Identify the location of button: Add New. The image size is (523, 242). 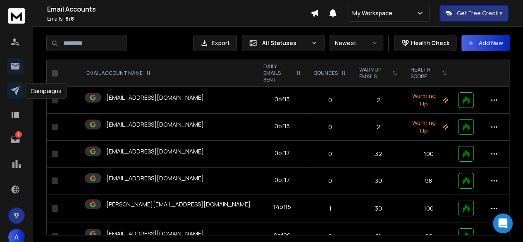
(485, 43).